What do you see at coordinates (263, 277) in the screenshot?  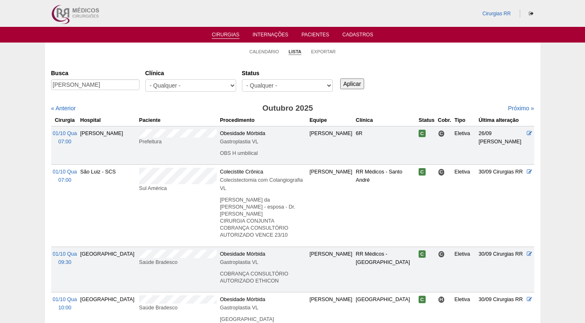 I see `p: COBRANÇA CONSULTÓRIO AUTORIZADO ETHICON` at bounding box center [263, 277].